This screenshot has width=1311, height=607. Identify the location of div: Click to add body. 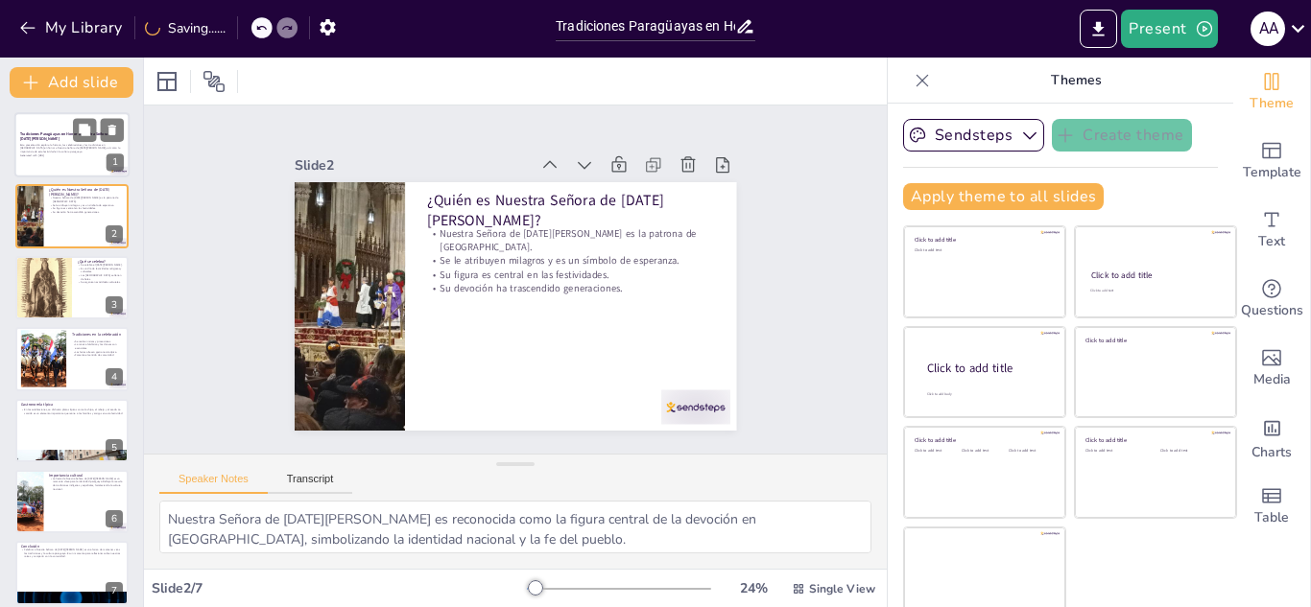
(987, 394).